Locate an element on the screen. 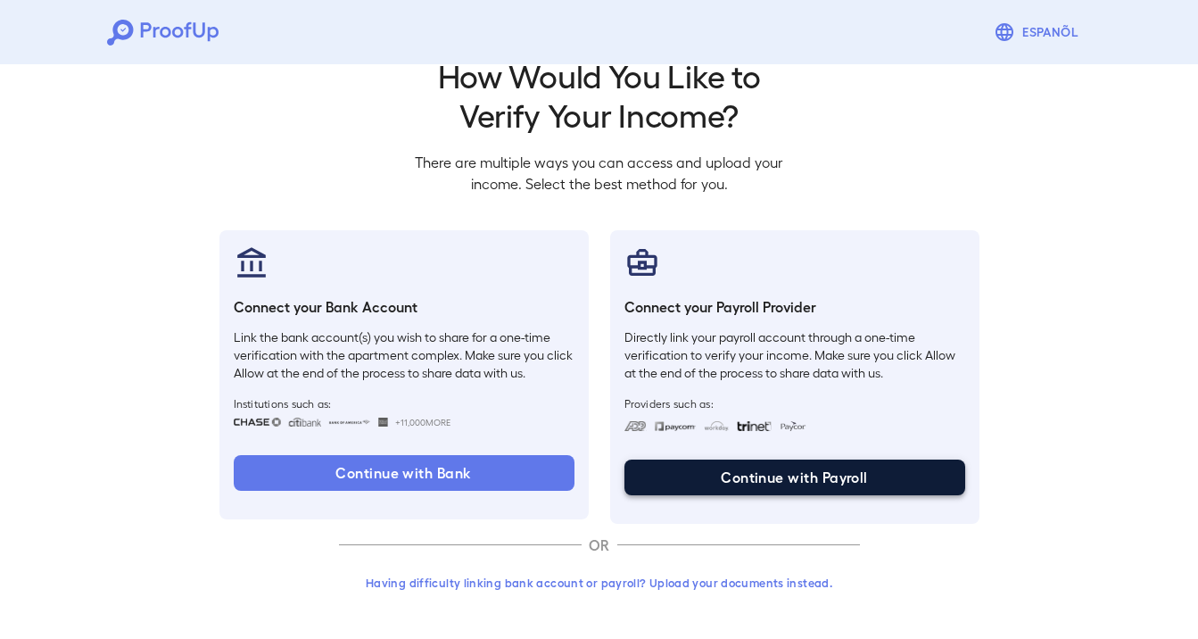 This screenshot has height=639, width=1198. img: bankOfAmerica.svg is located at coordinates (350, 422).